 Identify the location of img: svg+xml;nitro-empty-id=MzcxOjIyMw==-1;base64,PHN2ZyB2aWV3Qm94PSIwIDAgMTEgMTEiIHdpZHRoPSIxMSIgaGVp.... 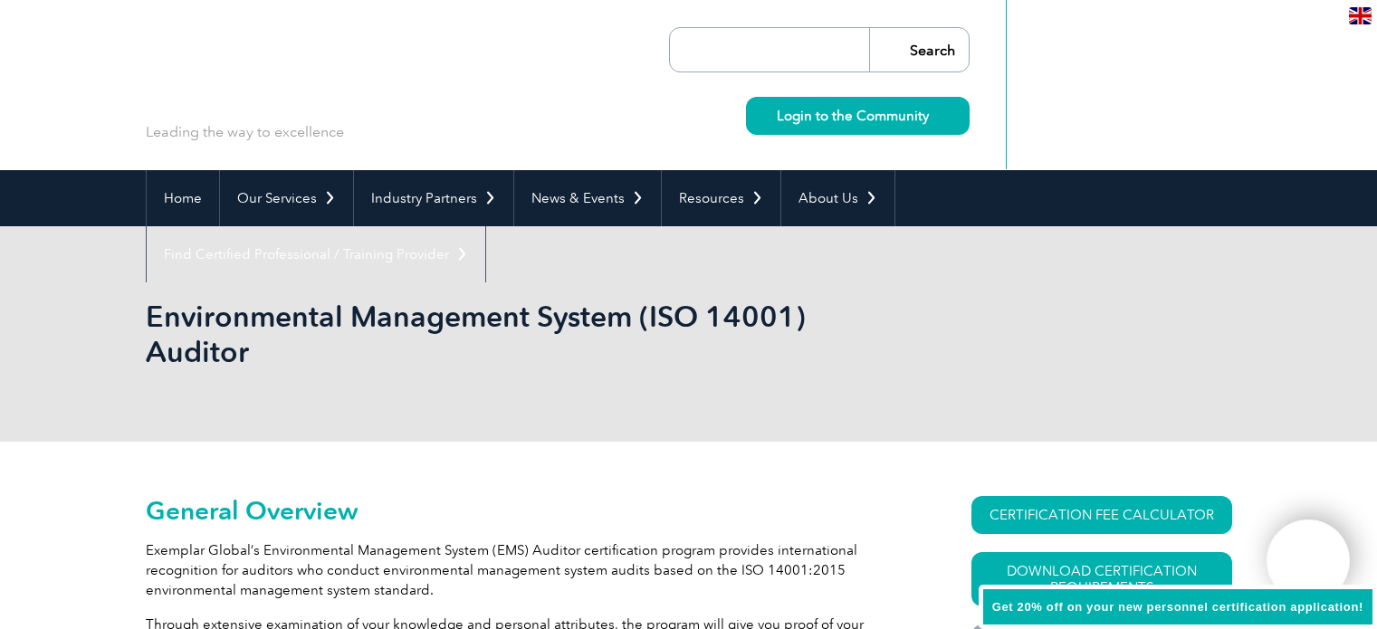
(933, 115).